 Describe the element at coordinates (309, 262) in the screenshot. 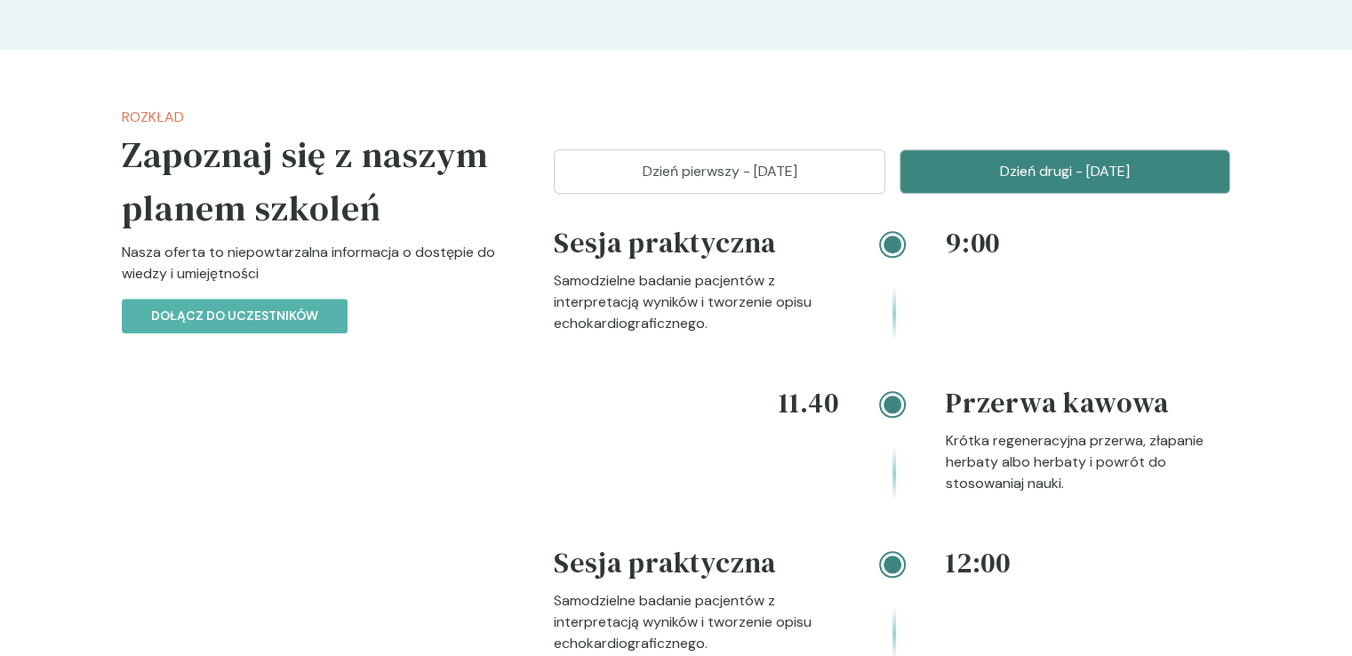

I see `font: Nasza oferta to niepowtarzalna informacja o dostępie do wiedzy i umiejętności` at that location.